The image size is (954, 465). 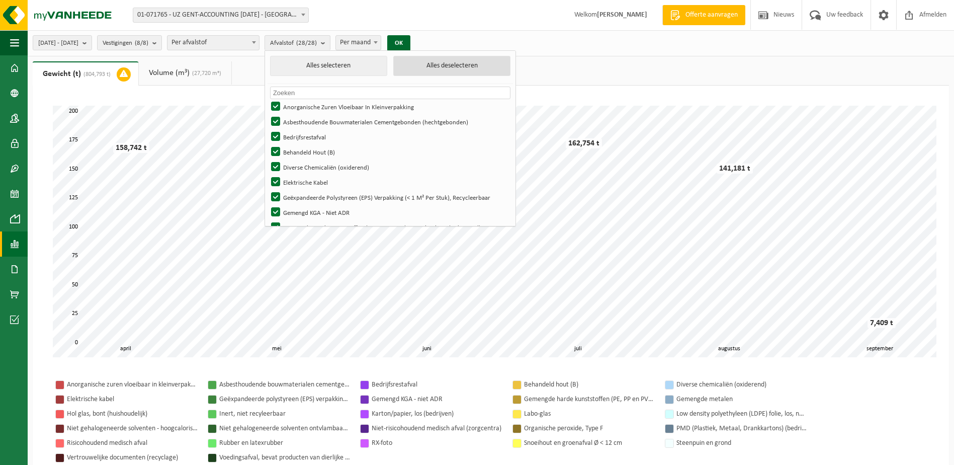 I want to click on button: Afvalstof(28/28), so click(x=297, y=43).